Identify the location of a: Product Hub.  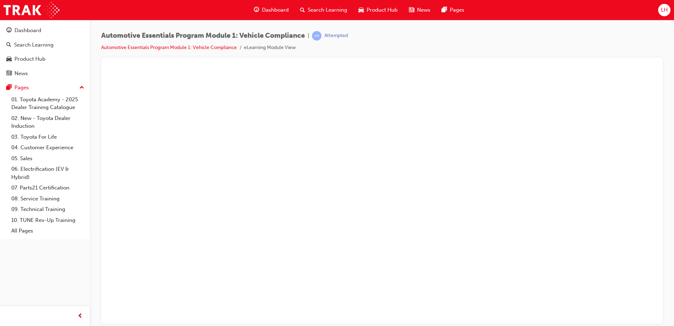
(45, 59).